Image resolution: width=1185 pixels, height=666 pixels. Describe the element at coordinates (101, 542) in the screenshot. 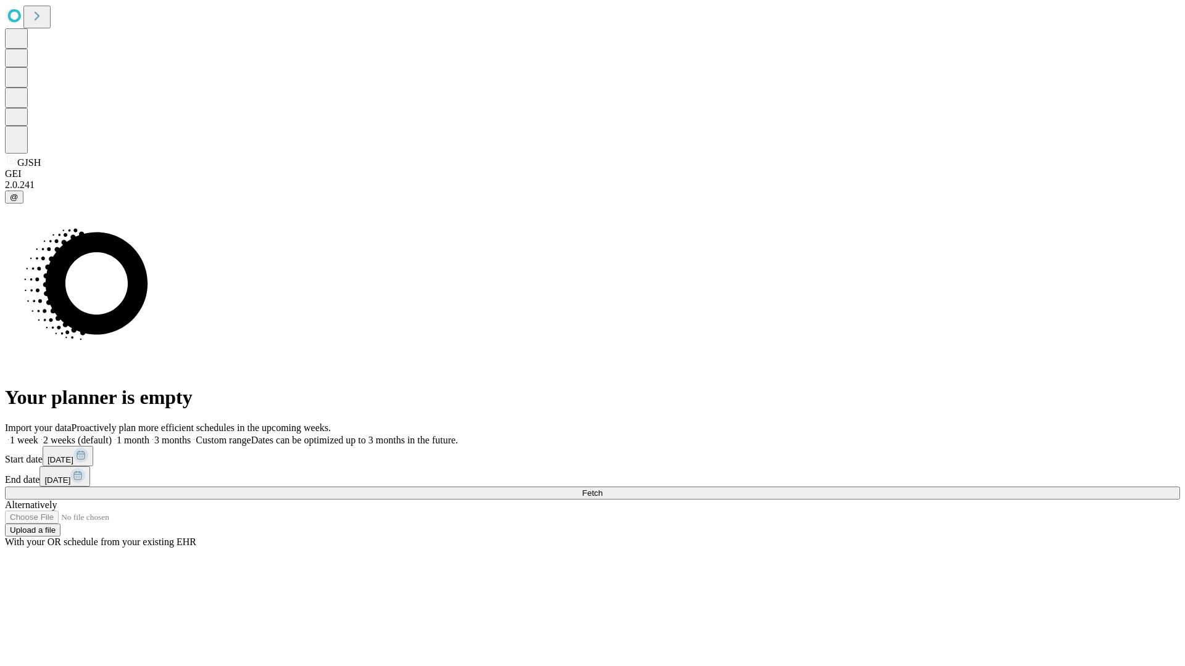

I see `span: With your OR schedule from your existing EHR` at that location.